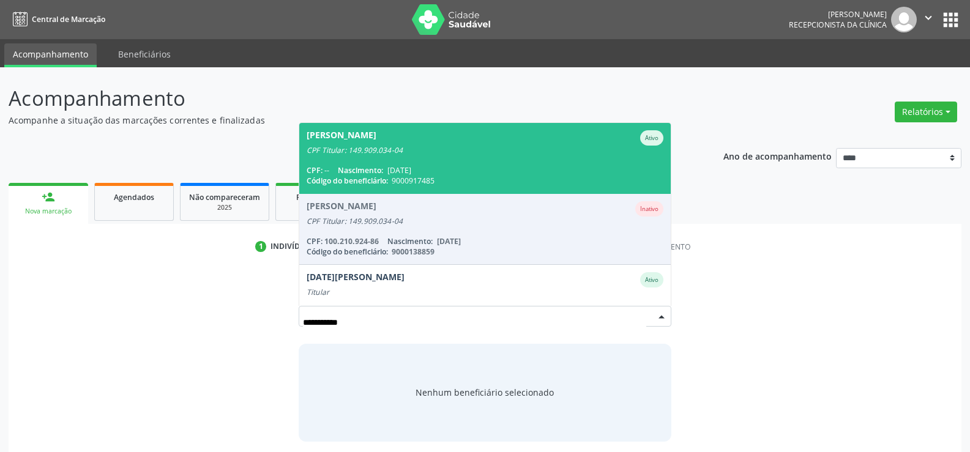 The image size is (970, 452). I want to click on span: Nascimento:, so click(360, 170).